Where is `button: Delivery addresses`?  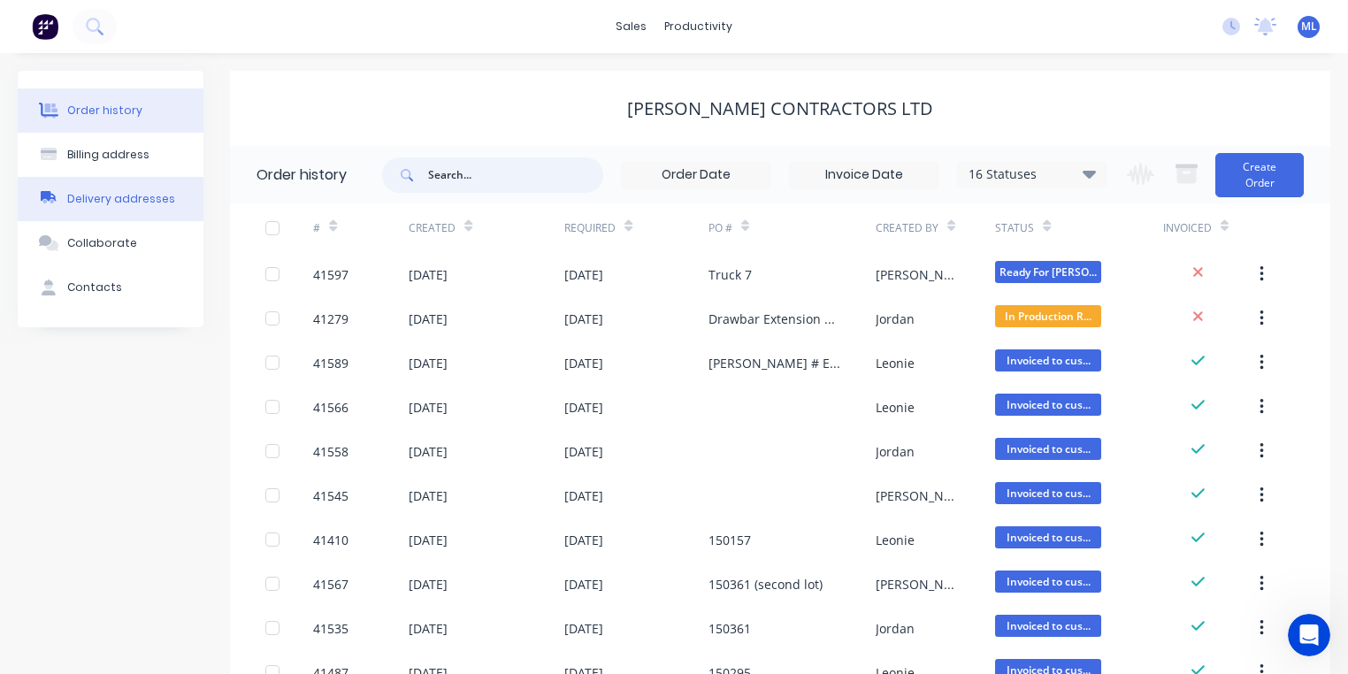
button: Delivery addresses is located at coordinates (111, 199).